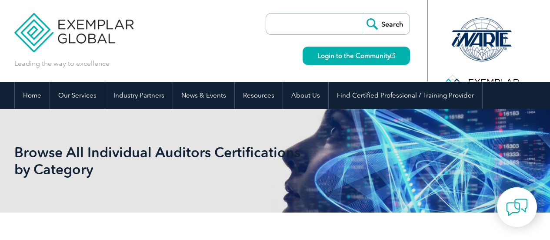 This screenshot has height=240, width=550. What do you see at coordinates (393, 55) in the screenshot?
I see `img: open_square.png` at bounding box center [393, 55].